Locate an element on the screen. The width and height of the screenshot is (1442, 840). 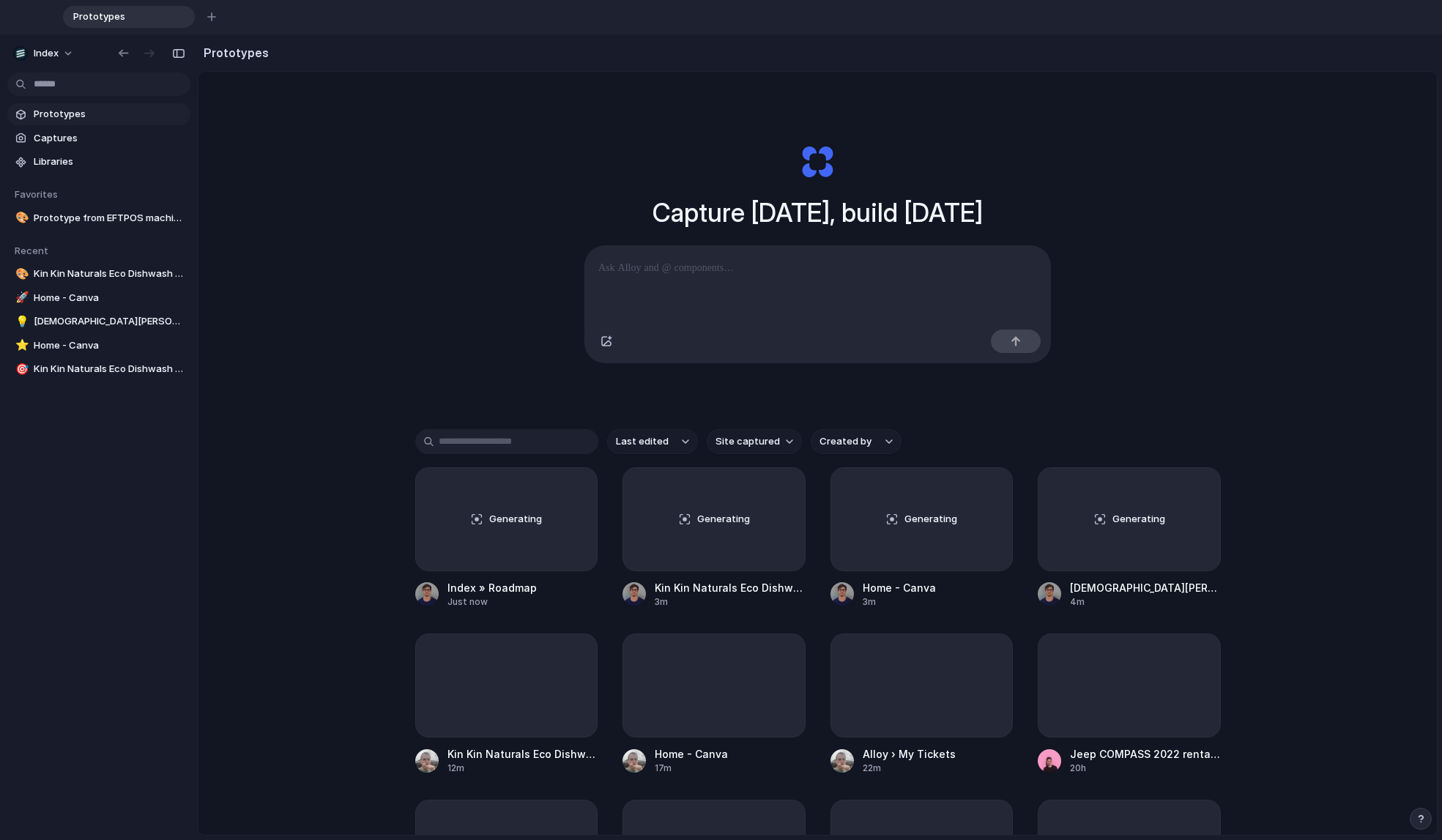
span: Site captured is located at coordinates (748, 441).